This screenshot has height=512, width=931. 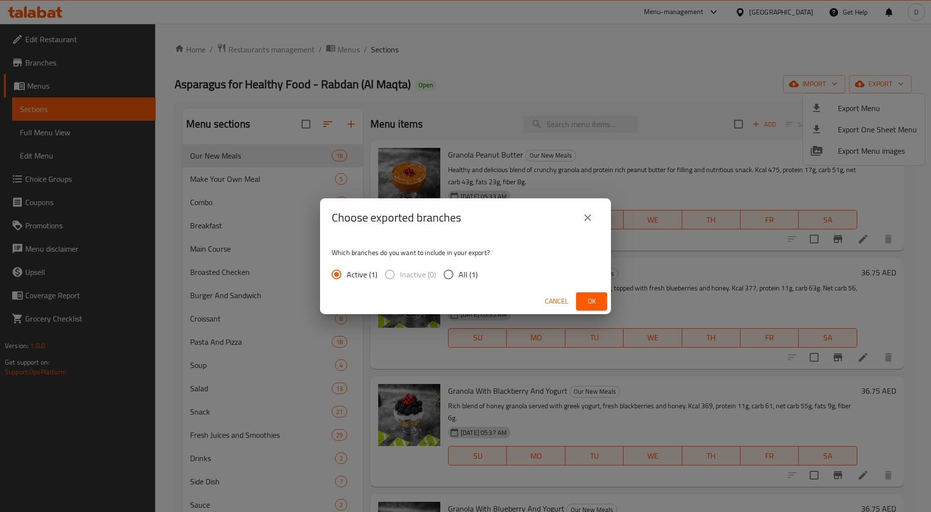 What do you see at coordinates (557, 301) in the screenshot?
I see `span: Cancel` at bounding box center [557, 301].